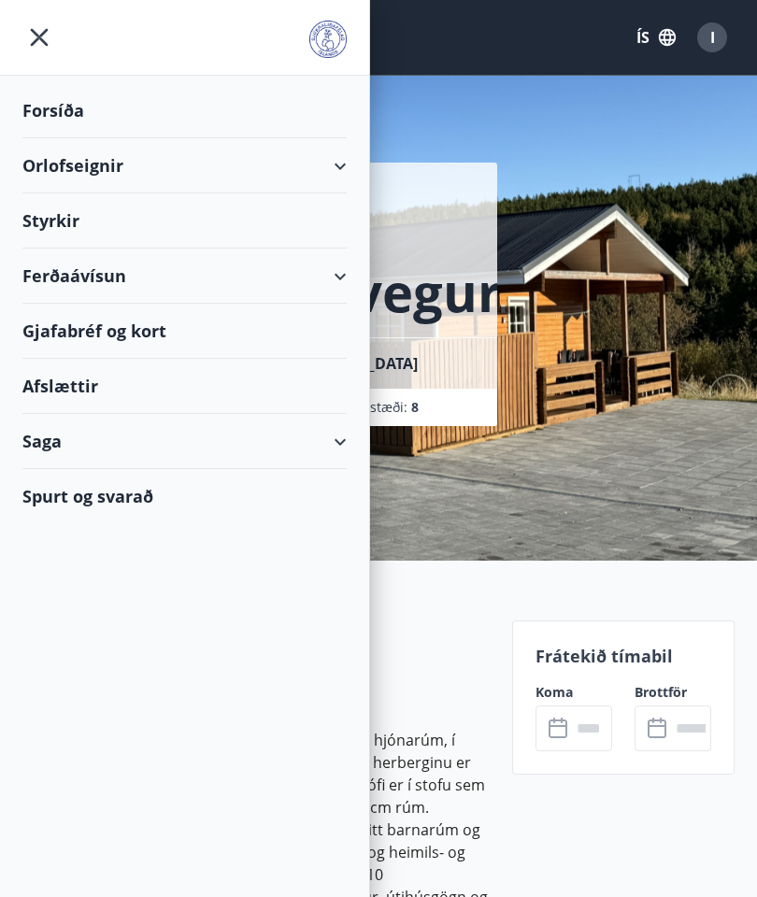  What do you see at coordinates (184, 165) in the screenshot?
I see `div: Orlofseignir` at bounding box center [184, 165].